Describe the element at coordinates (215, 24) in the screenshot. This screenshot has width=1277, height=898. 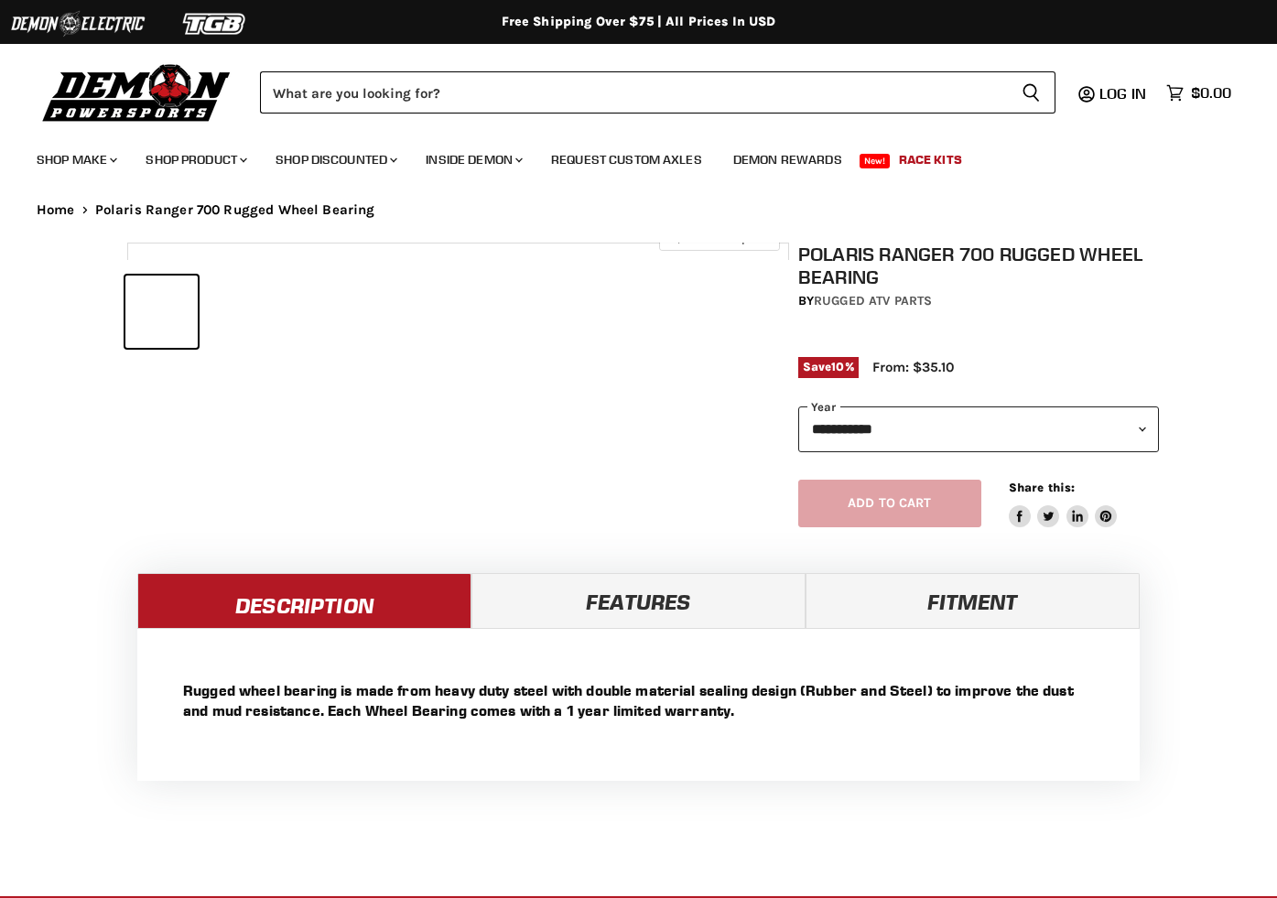
I see `img: TGB Logo 2` at that location.